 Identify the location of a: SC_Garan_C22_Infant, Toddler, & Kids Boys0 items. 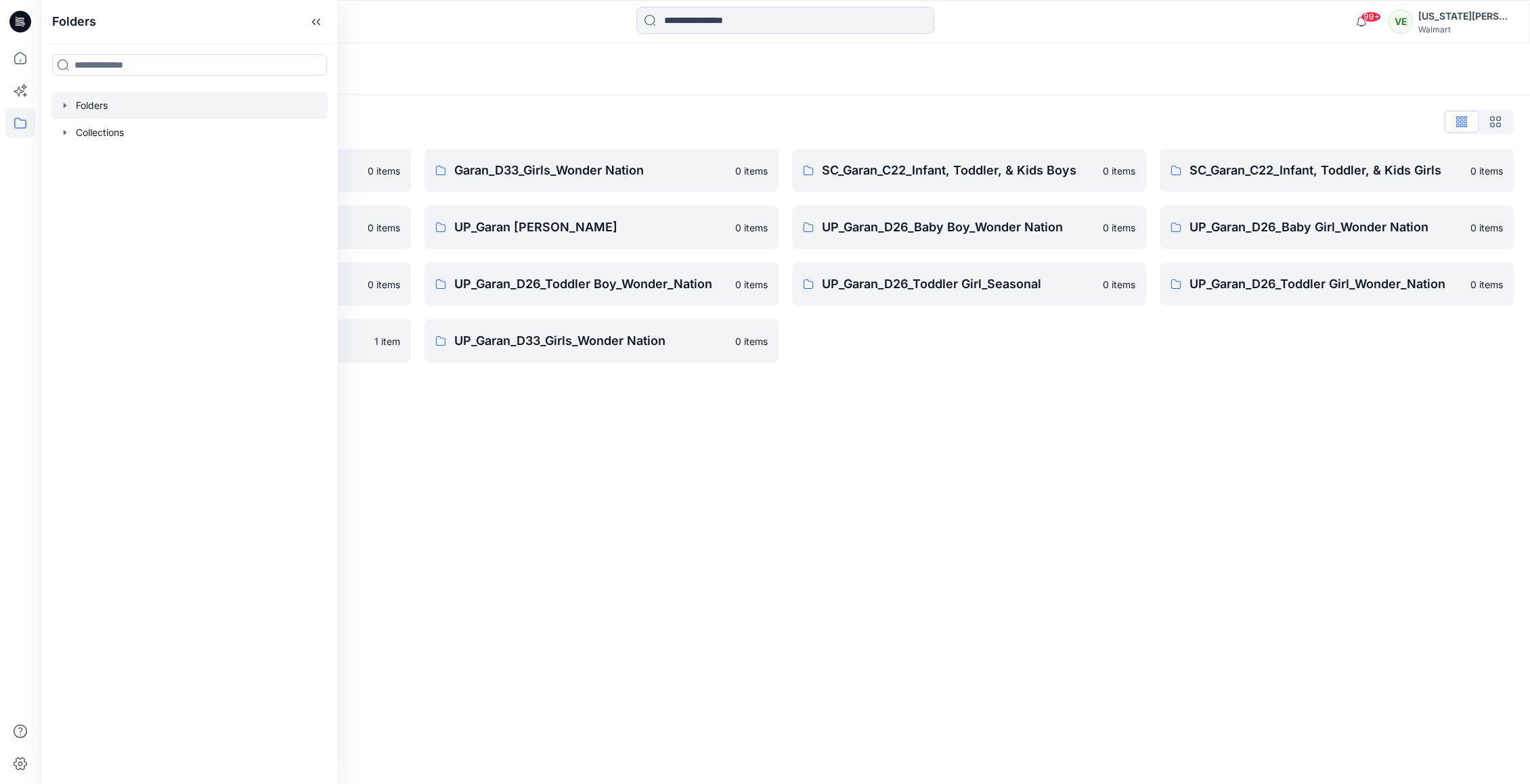
(969, 171).